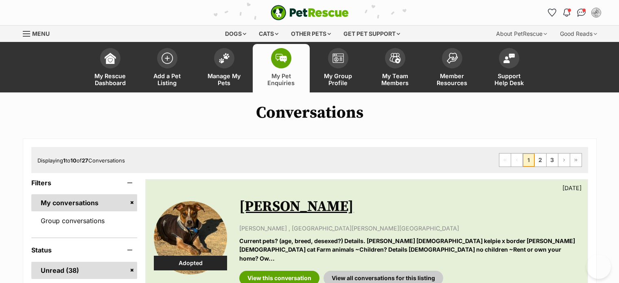  I want to click on a: Page 2, so click(541, 160).